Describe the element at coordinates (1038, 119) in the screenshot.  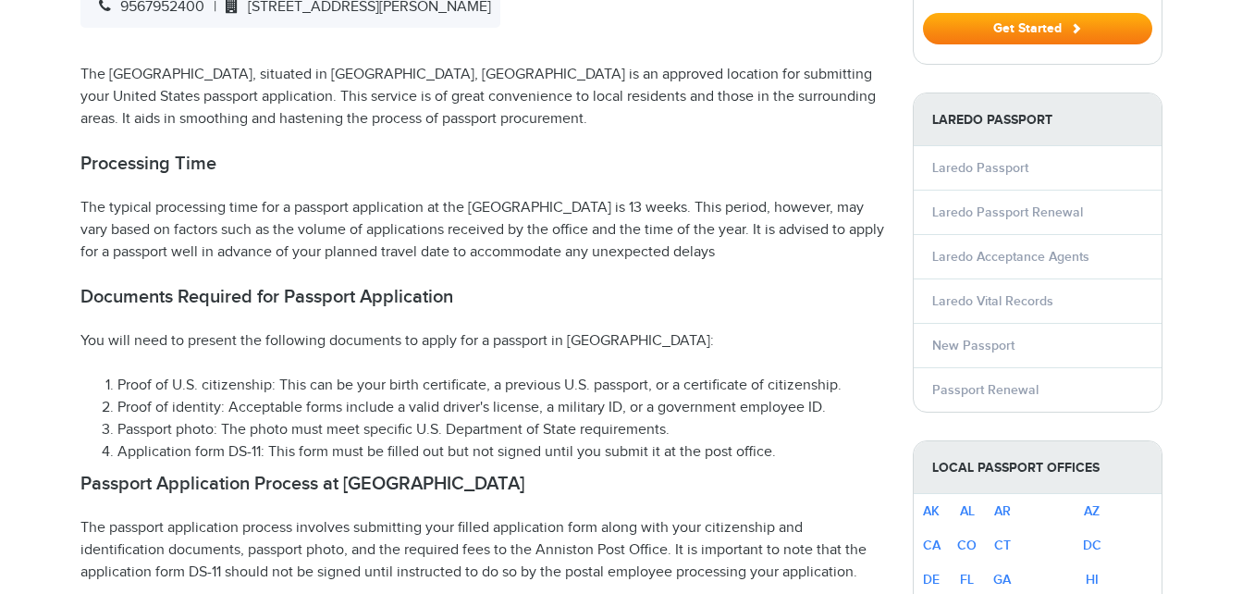
I see `strong: Laredo Passport` at that location.